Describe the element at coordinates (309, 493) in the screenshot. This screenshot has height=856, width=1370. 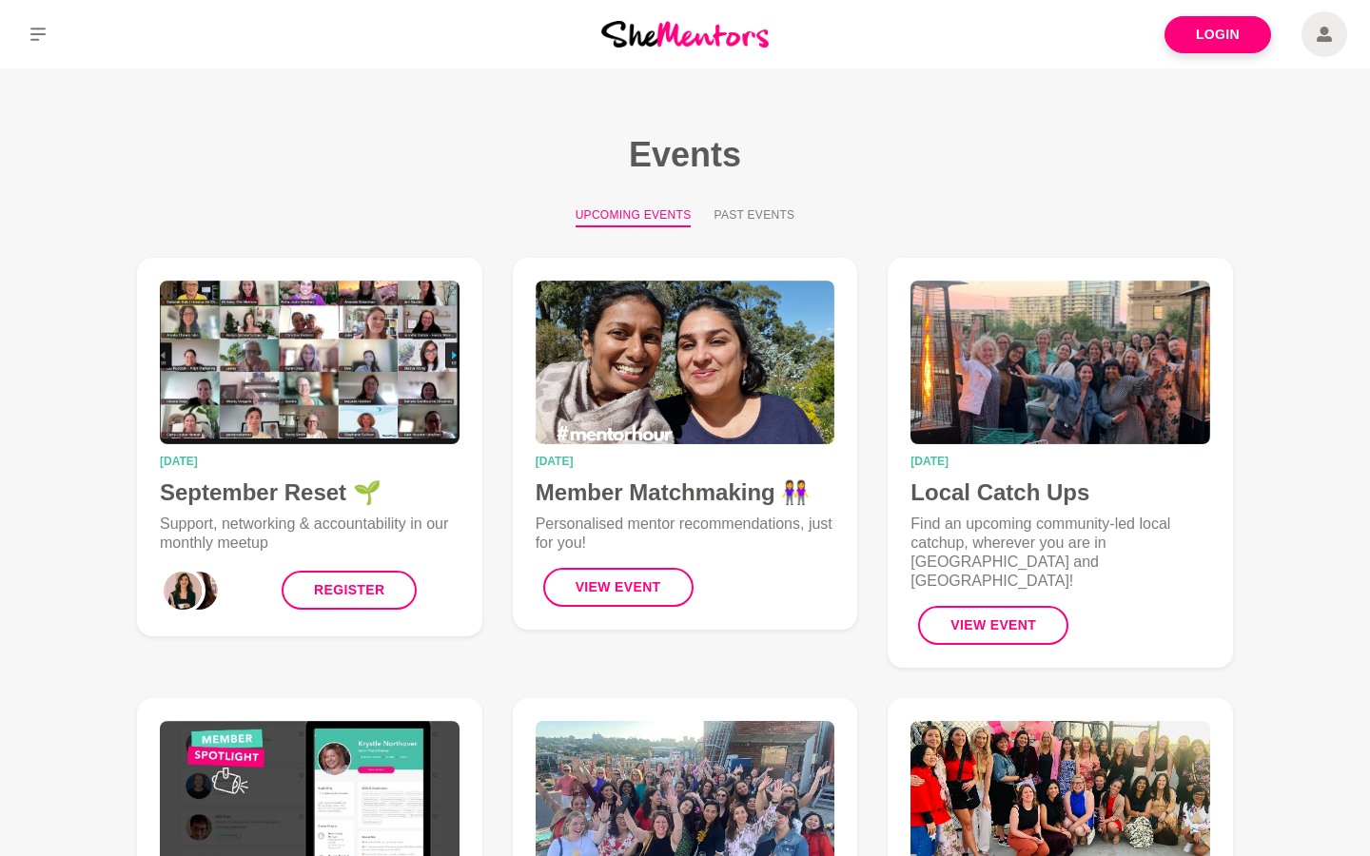
I see `h4: September Reset 🌱` at that location.